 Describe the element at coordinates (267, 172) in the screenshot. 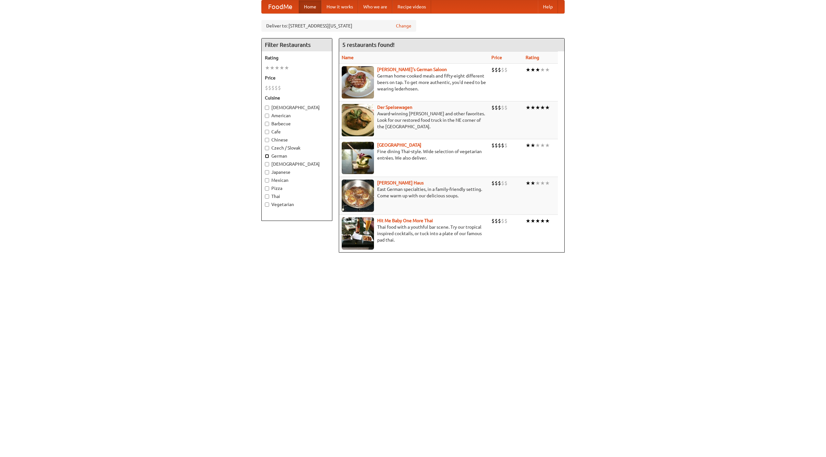

I see `input: Japanese` at that location.